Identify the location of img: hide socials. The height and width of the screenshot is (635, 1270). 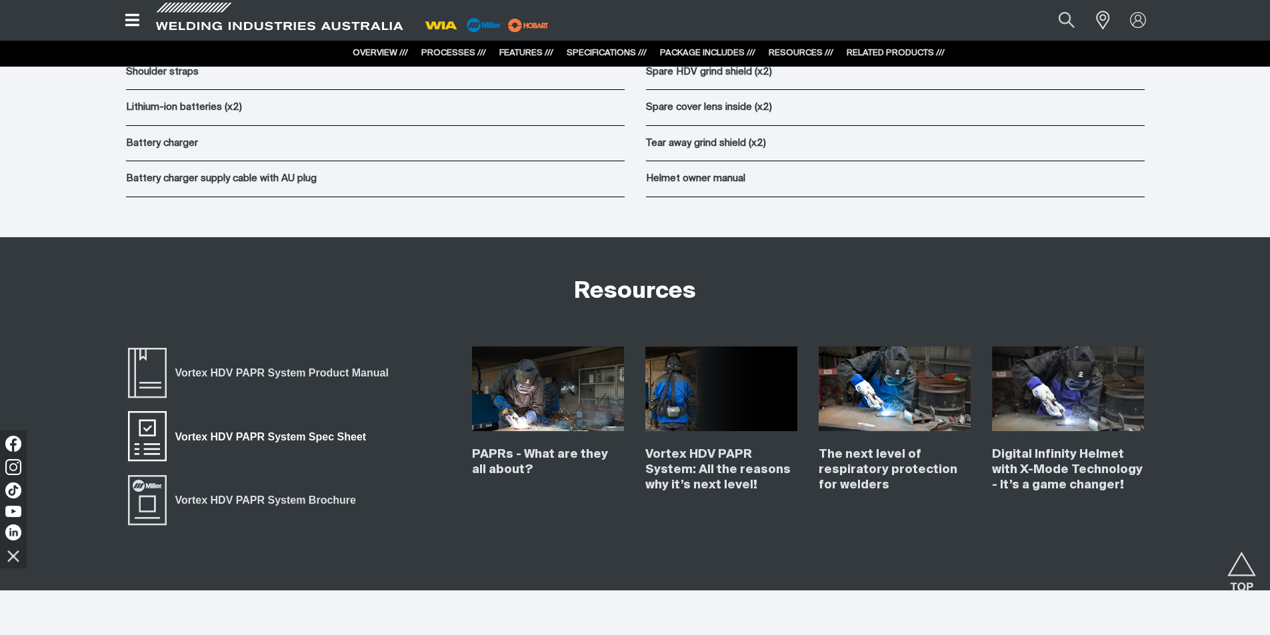
(13, 556).